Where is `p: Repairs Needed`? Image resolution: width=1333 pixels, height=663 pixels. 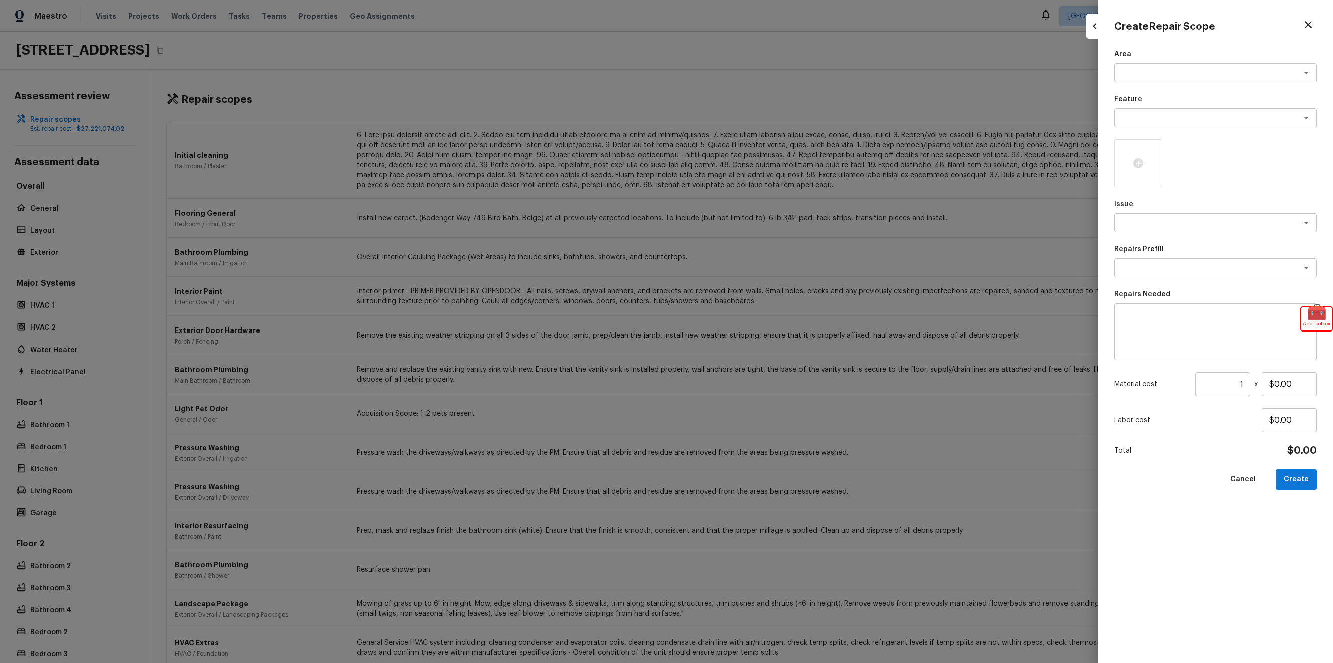 p: Repairs Needed is located at coordinates (1215, 295).